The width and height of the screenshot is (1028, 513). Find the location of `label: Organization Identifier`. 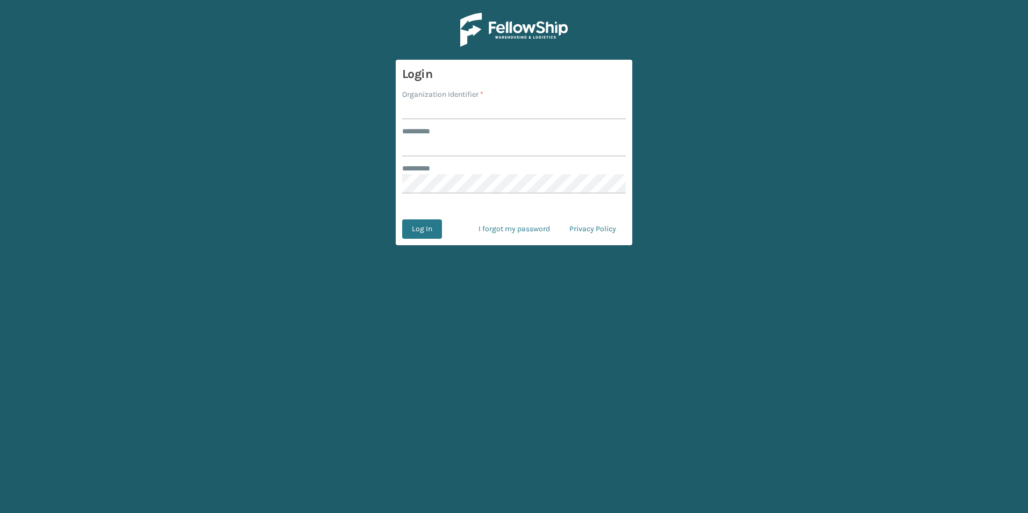

label: Organization Identifier is located at coordinates (443, 94).